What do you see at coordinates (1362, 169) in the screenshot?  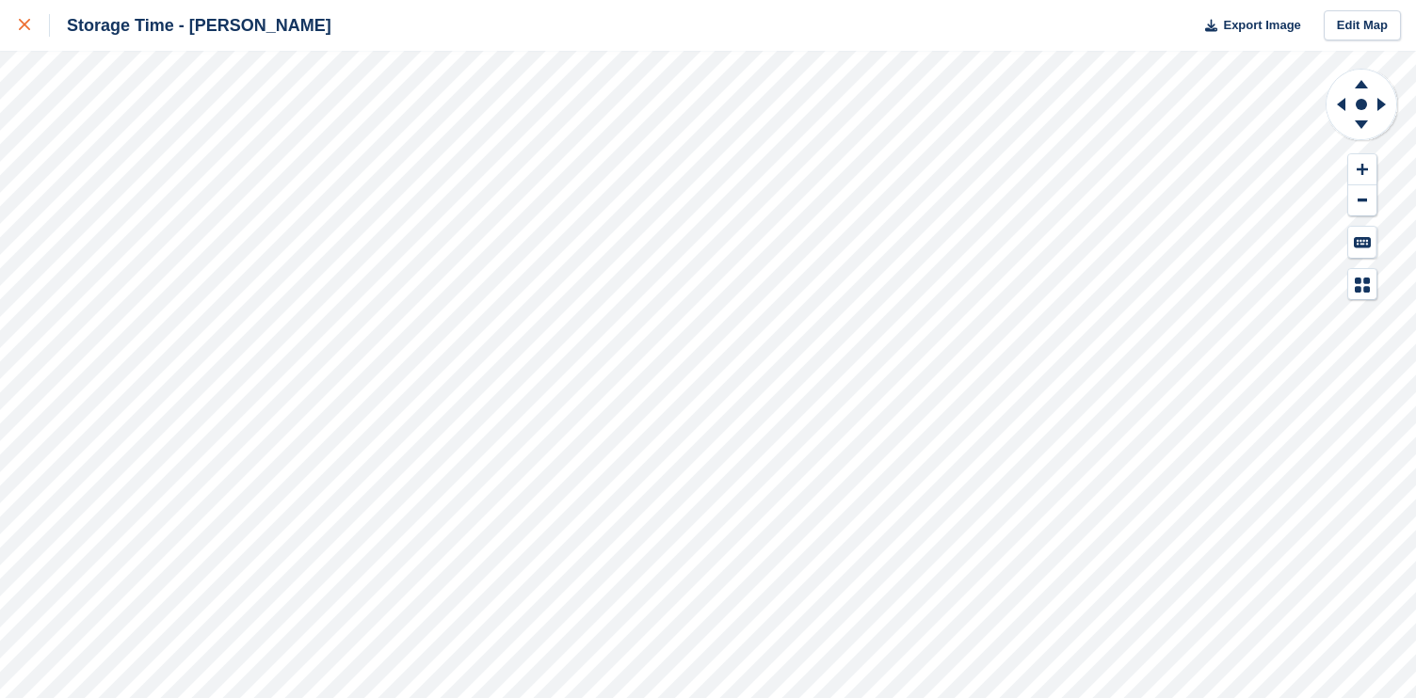 I see `button: Zoom In` at bounding box center [1362, 169].